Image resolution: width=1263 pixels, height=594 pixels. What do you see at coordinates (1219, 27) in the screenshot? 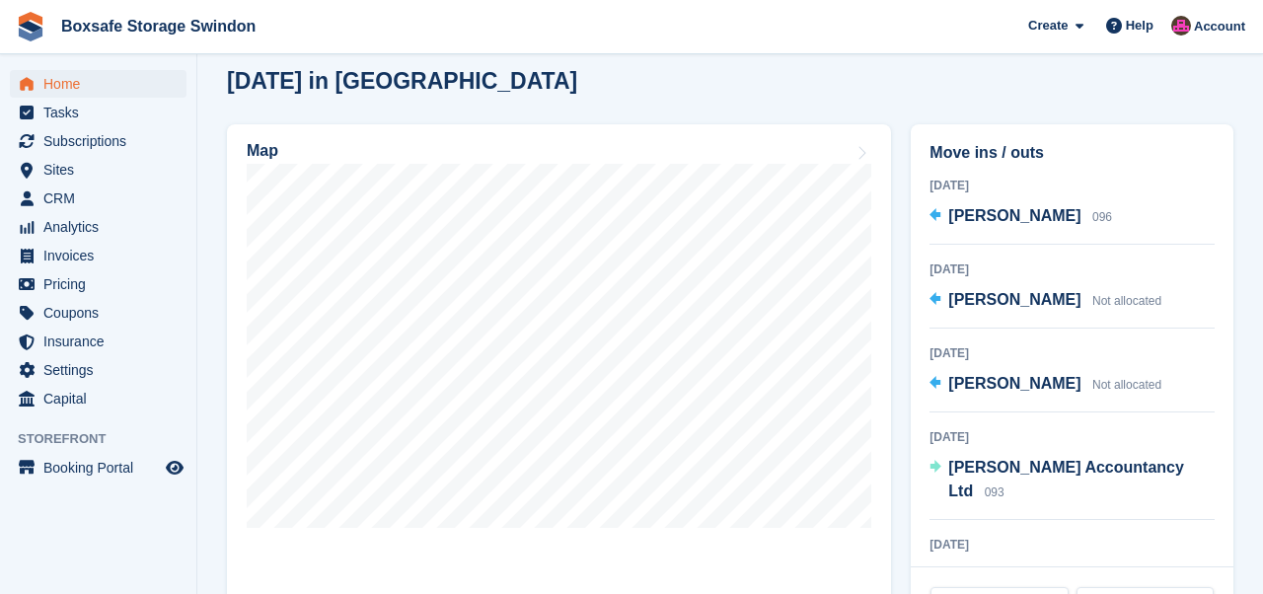
I see `span: Account` at bounding box center [1219, 27].